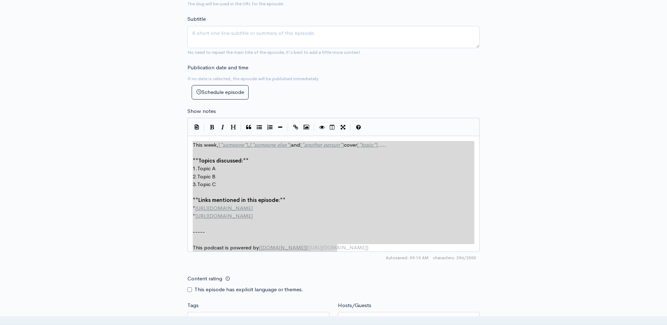 The width and height of the screenshot is (667, 325). Describe the element at coordinates (322, 127) in the screenshot. I see `button: Toggle Preview` at that location.